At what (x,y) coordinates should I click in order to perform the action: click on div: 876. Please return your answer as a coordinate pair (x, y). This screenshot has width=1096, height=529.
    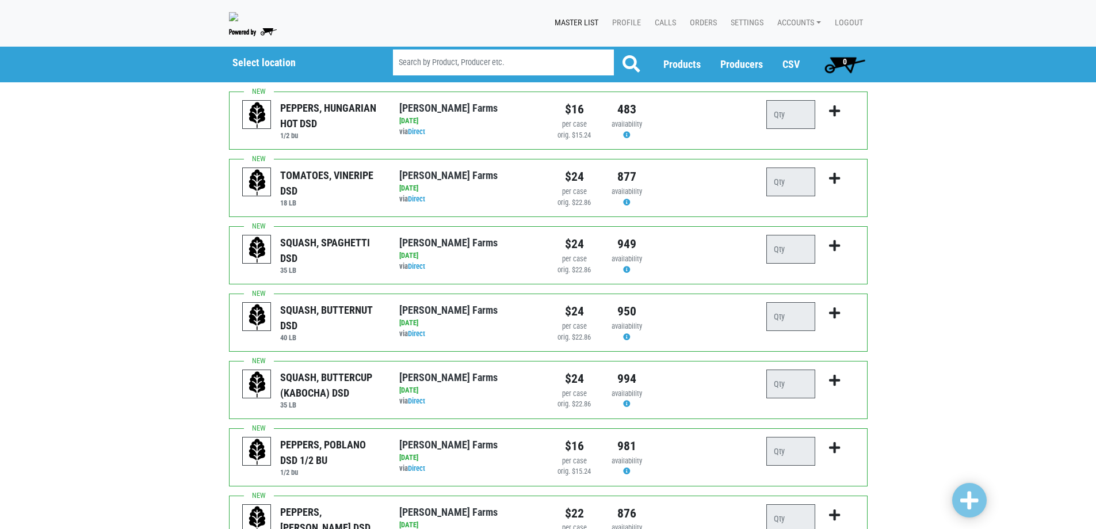
    Looking at the image, I should click on (627, 513).